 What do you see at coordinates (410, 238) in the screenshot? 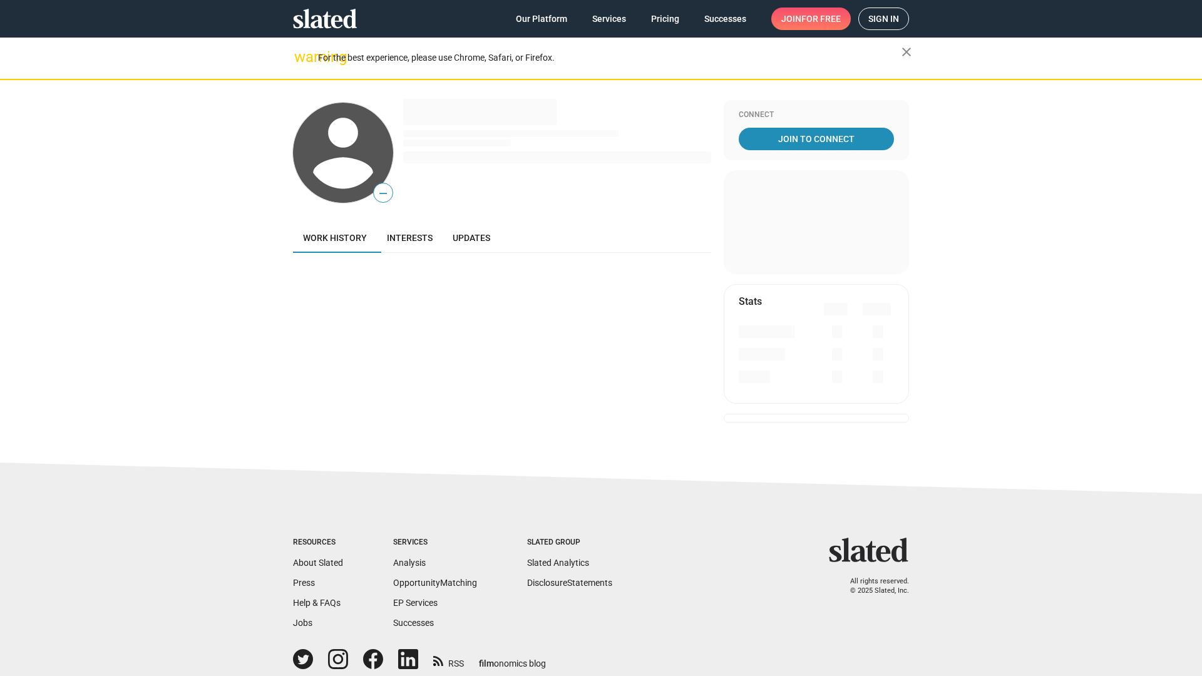
I see `a: Interests` at bounding box center [410, 238].